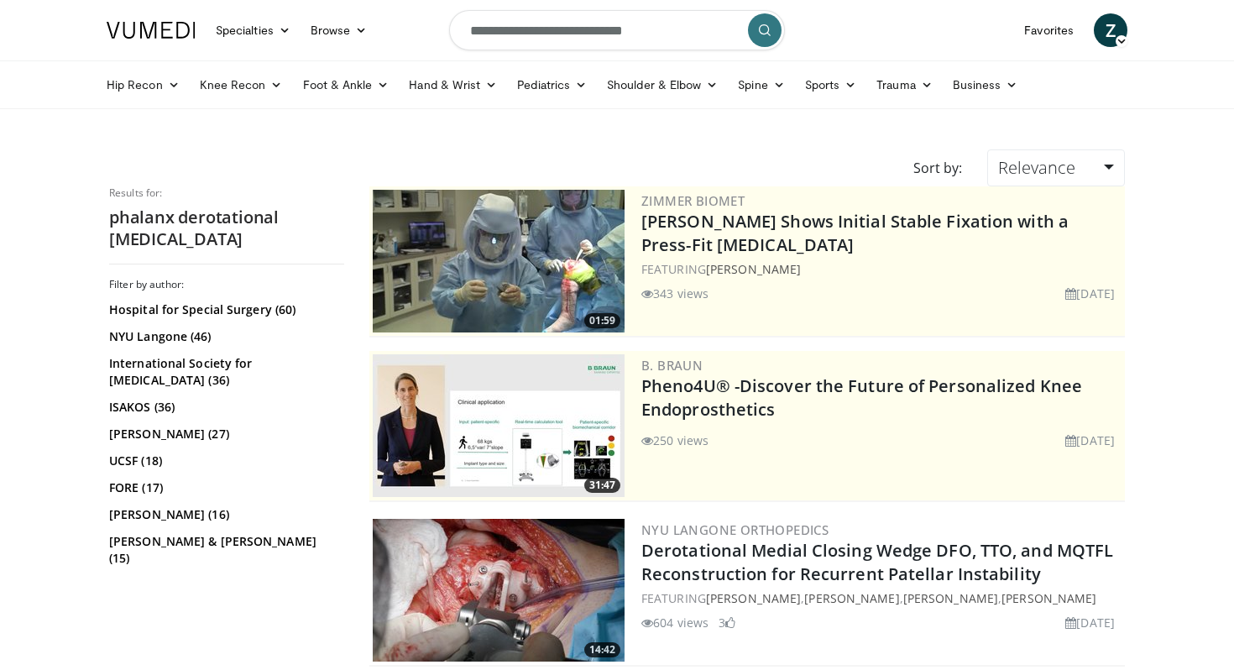  Describe the element at coordinates (617, 30) in the screenshot. I see `input: Search topics, interventions` at that location.